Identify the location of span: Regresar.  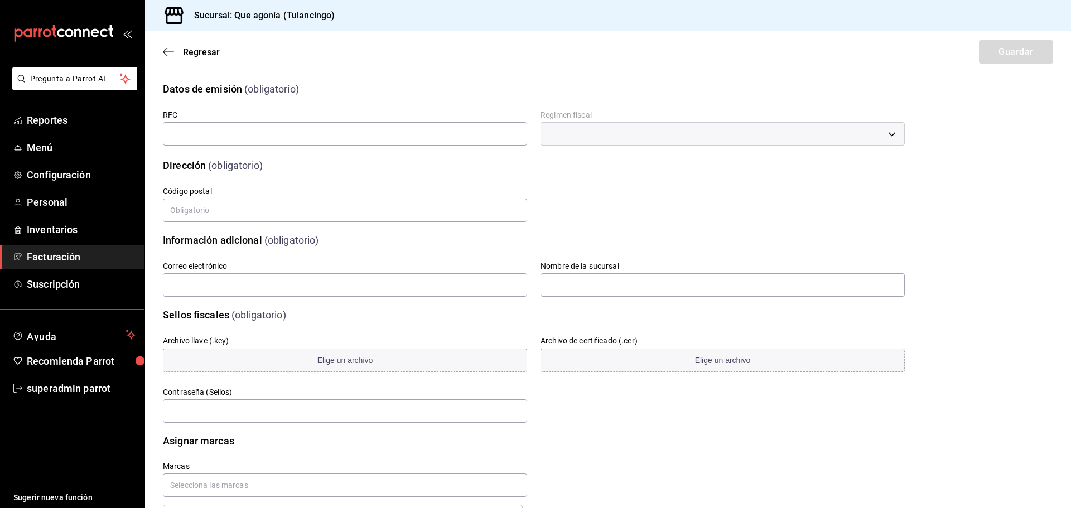
(201, 52).